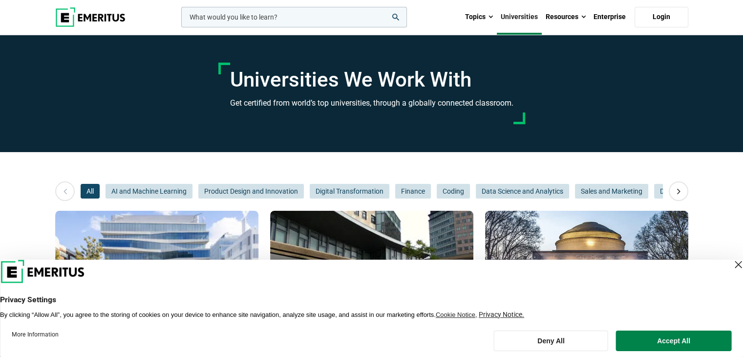 The width and height of the screenshot is (743, 357). Describe the element at coordinates (349, 191) in the screenshot. I see `button: Digital Transformation` at that location.